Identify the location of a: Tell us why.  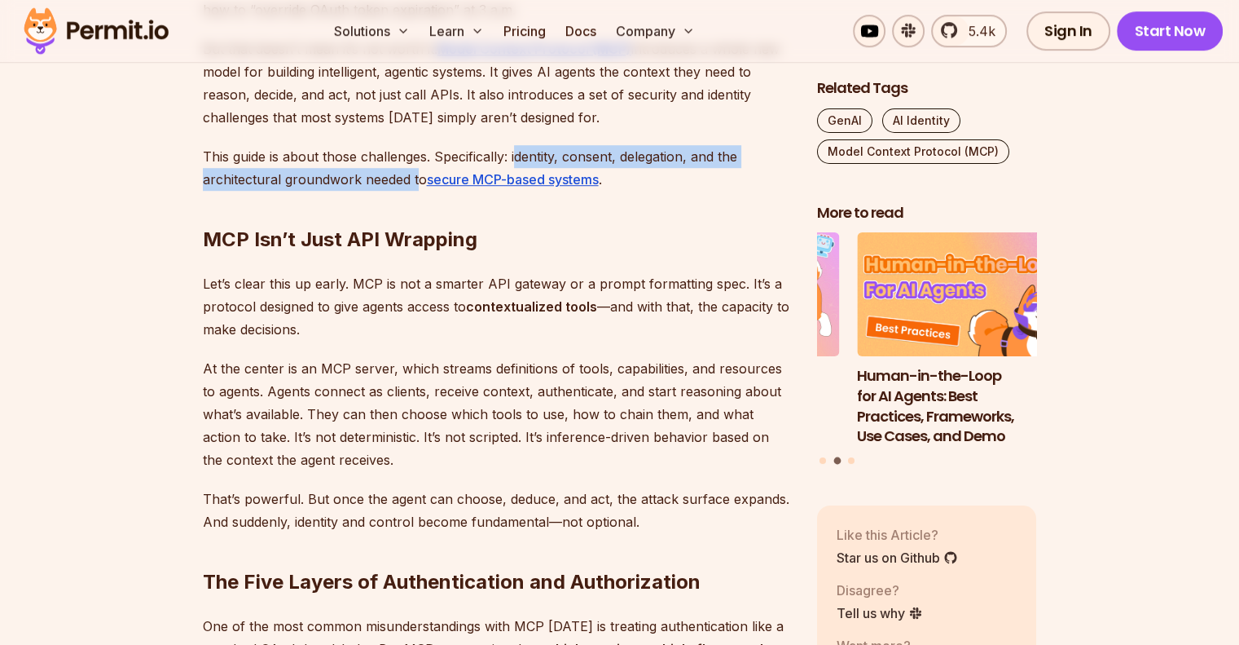
(880, 613).